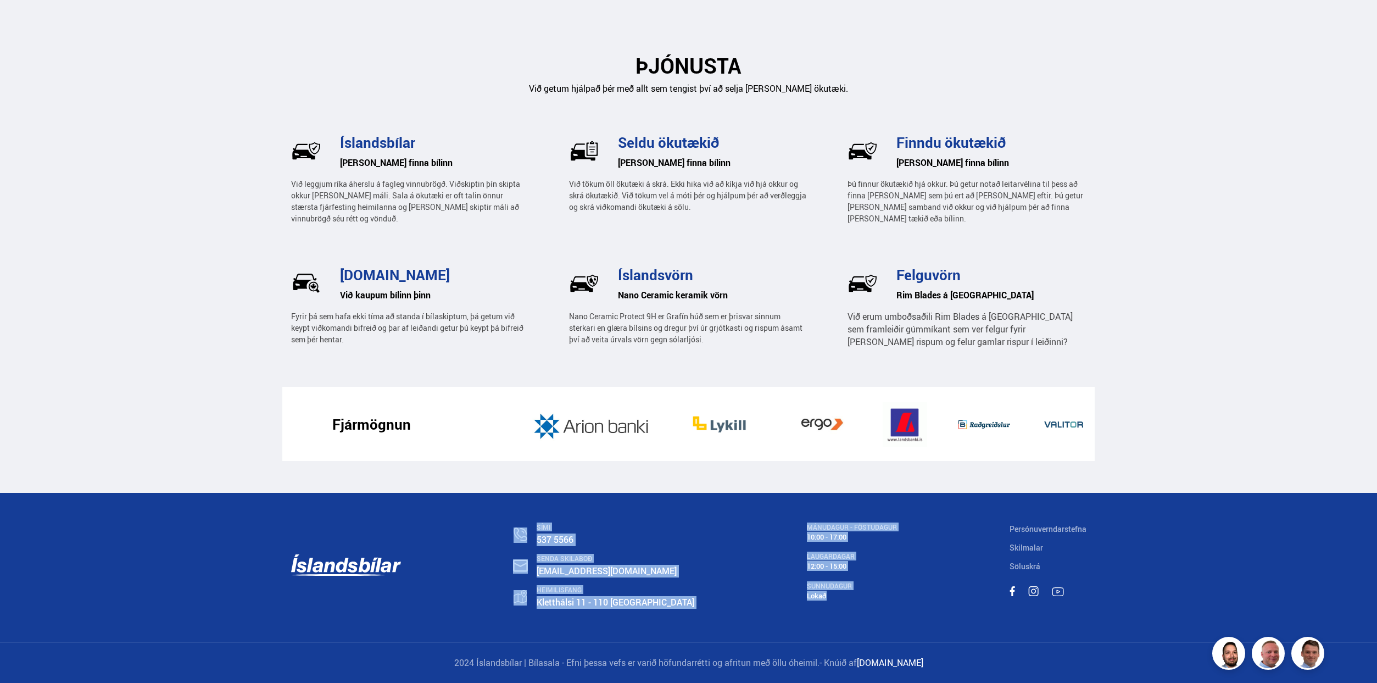 The height and width of the screenshot is (683, 1377). I want to click on div: MÁNUDAGUR - FÖSTUDAGUR, so click(852, 527).